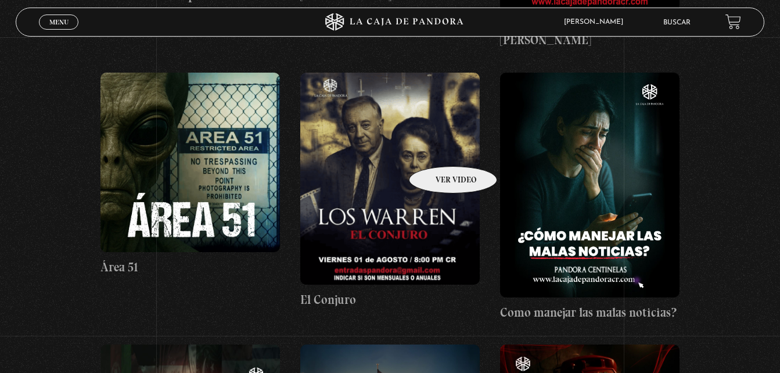 The image size is (780, 373). What do you see at coordinates (677, 23) in the screenshot?
I see `a: Buscar` at bounding box center [677, 23].